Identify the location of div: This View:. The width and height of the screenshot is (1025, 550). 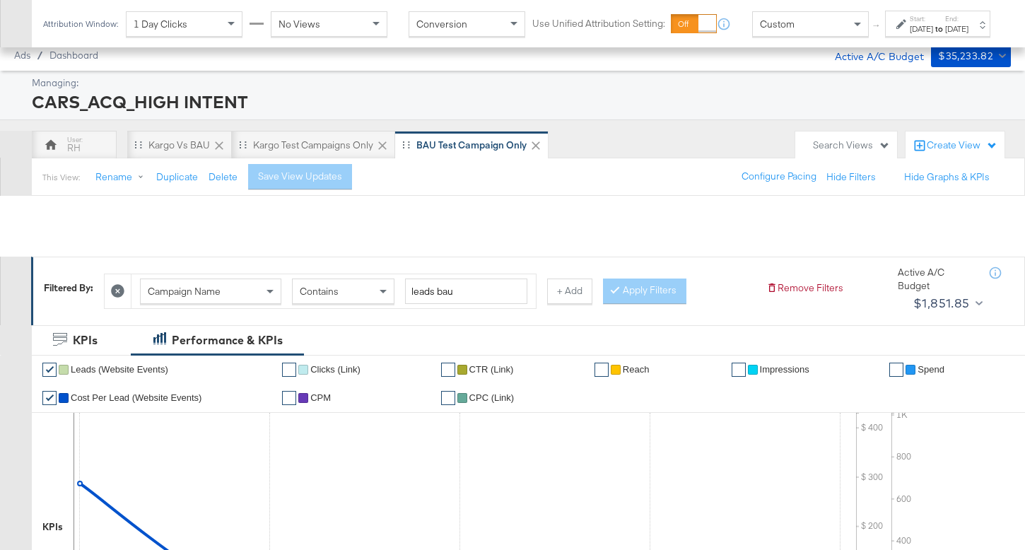
(61, 178).